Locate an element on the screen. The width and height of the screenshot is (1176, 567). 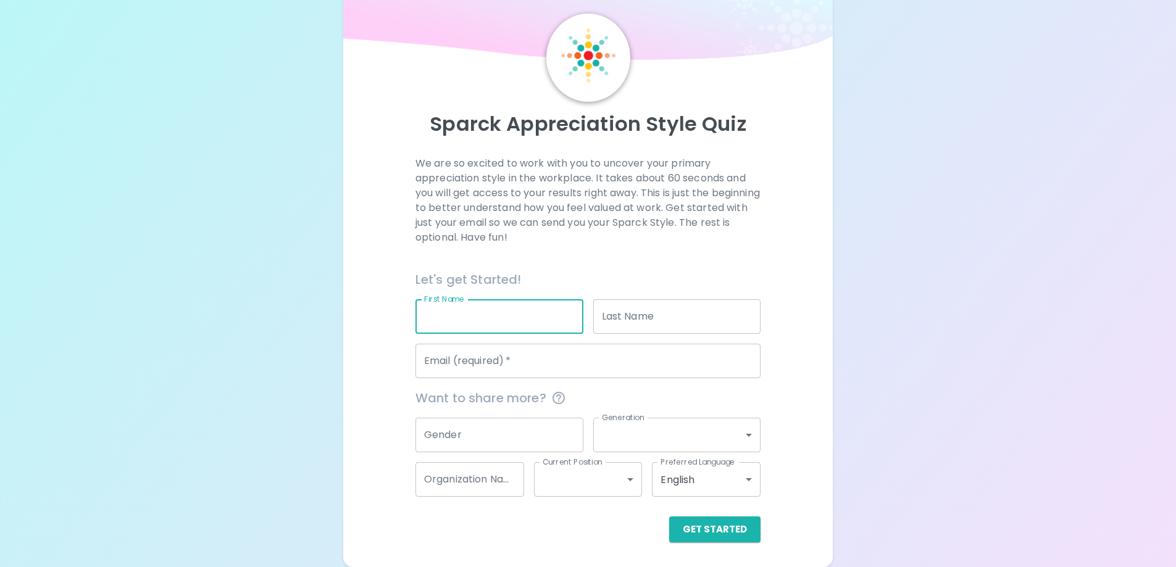
img: Sparck Logo is located at coordinates (588, 56).